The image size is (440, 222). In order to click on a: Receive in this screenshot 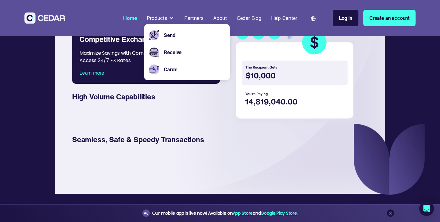, I will do `click(194, 52)`.